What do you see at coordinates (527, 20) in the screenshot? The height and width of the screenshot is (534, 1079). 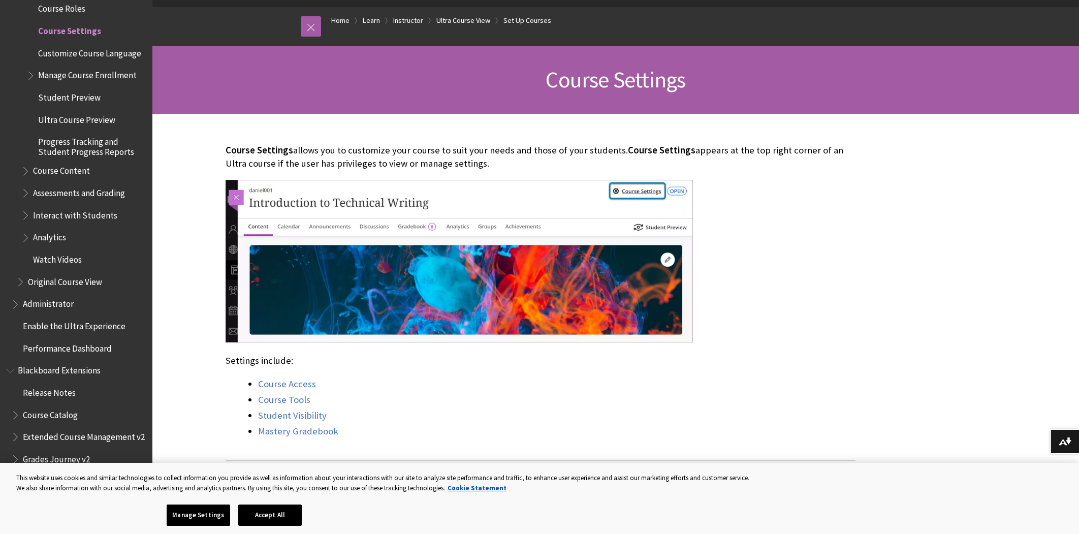 I see `a: Set Up Courses` at bounding box center [527, 20].